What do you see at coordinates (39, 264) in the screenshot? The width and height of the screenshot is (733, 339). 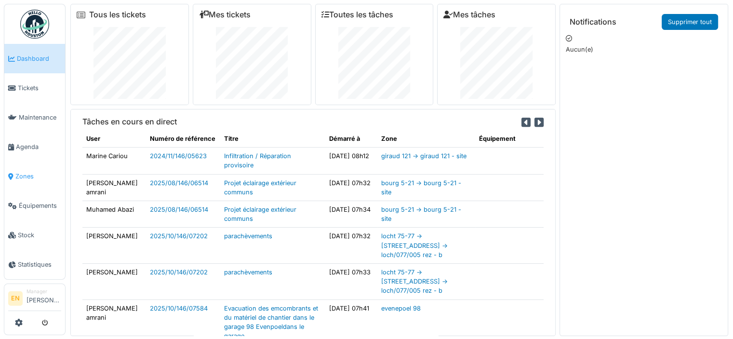 I see `span: Statistiques` at bounding box center [39, 264].